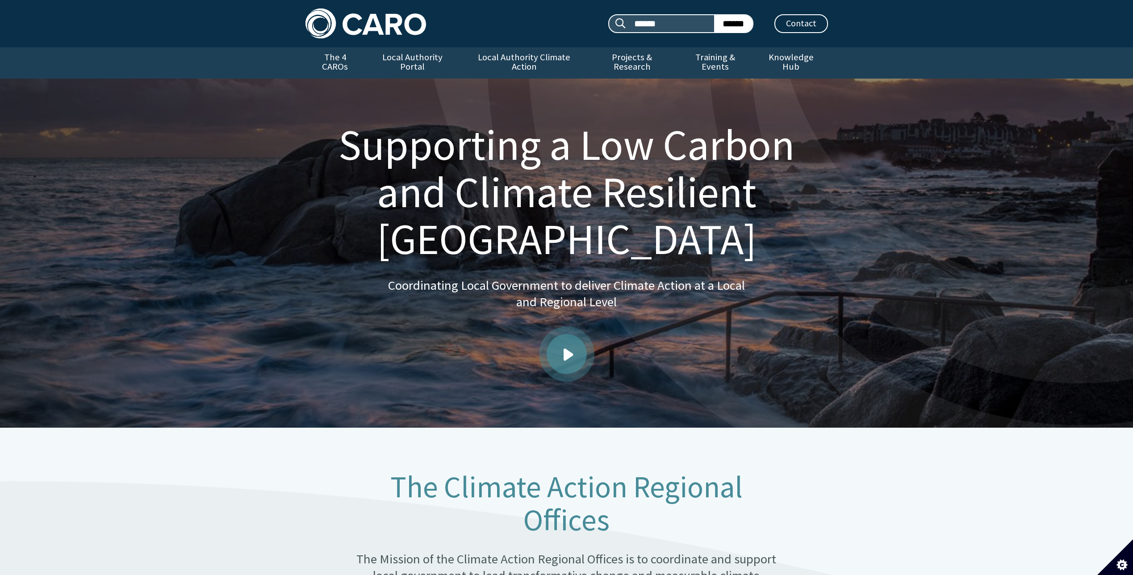 Image resolution: width=1133 pixels, height=575 pixels. I want to click on p: Coordinating Local Government to deliver Climate Action at a Local and Regional Level, so click(566, 294).